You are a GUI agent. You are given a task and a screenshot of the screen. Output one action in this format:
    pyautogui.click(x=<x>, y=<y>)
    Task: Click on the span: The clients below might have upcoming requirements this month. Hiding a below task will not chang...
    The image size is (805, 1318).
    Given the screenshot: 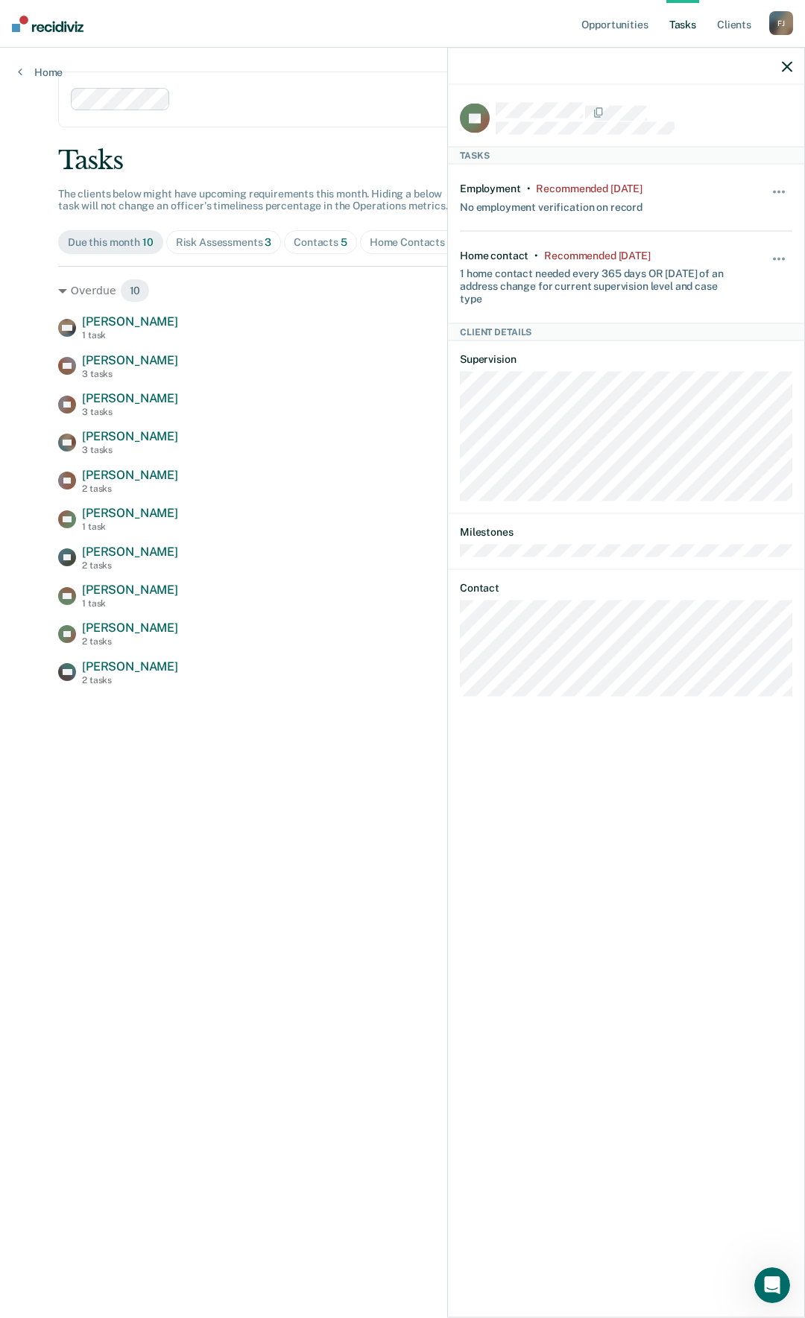 What is the action you would take?
    pyautogui.click(x=253, y=200)
    